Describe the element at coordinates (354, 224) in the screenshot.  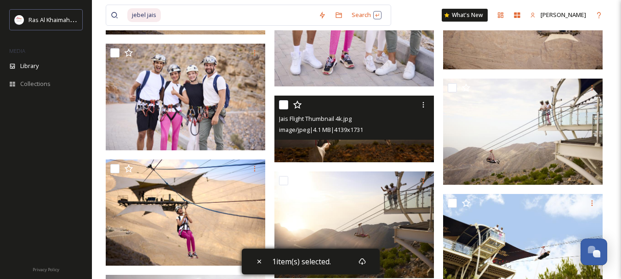
I see `img: Jais Flight HERO 02.jpg` at that location.